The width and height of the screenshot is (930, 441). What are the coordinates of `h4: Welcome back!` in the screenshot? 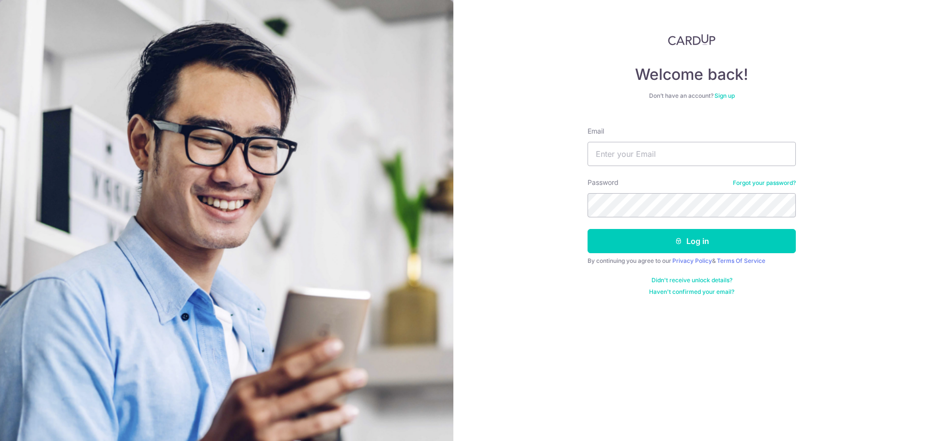 It's located at (691, 75).